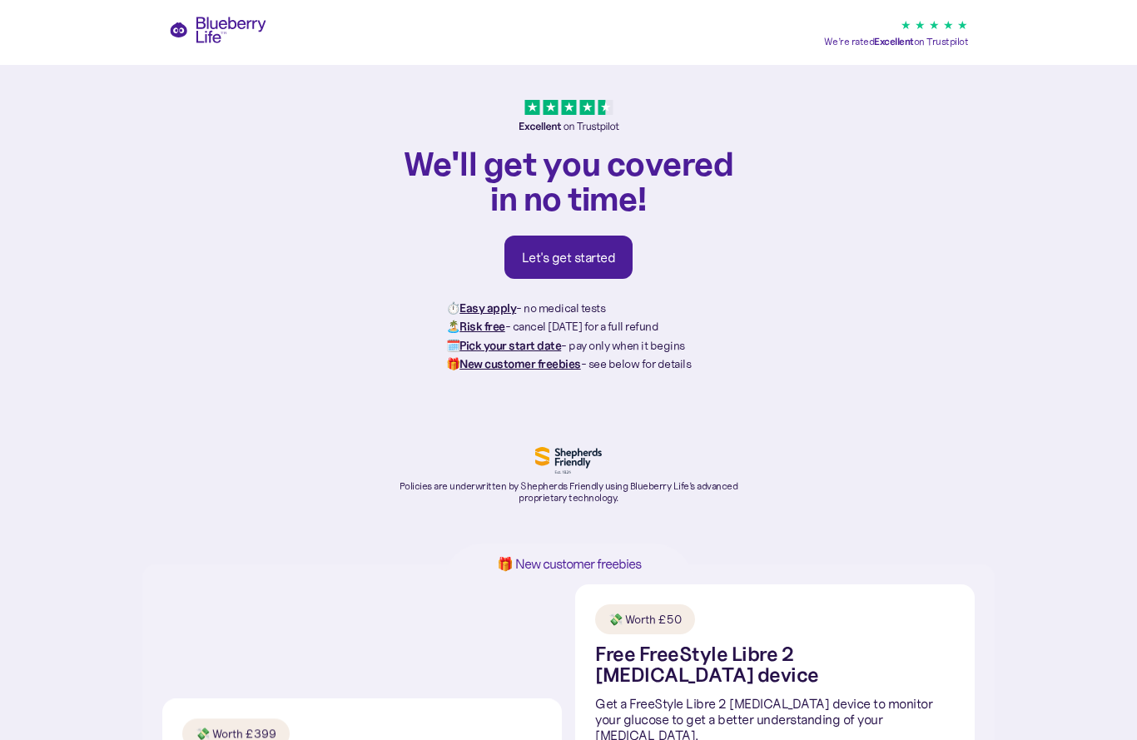 Image resolution: width=1137 pixels, height=740 pixels. I want to click on p: Policies are underwritten by Shepherds Friendly using Blueberry Life’s advanced proprietary techn..., so click(569, 492).